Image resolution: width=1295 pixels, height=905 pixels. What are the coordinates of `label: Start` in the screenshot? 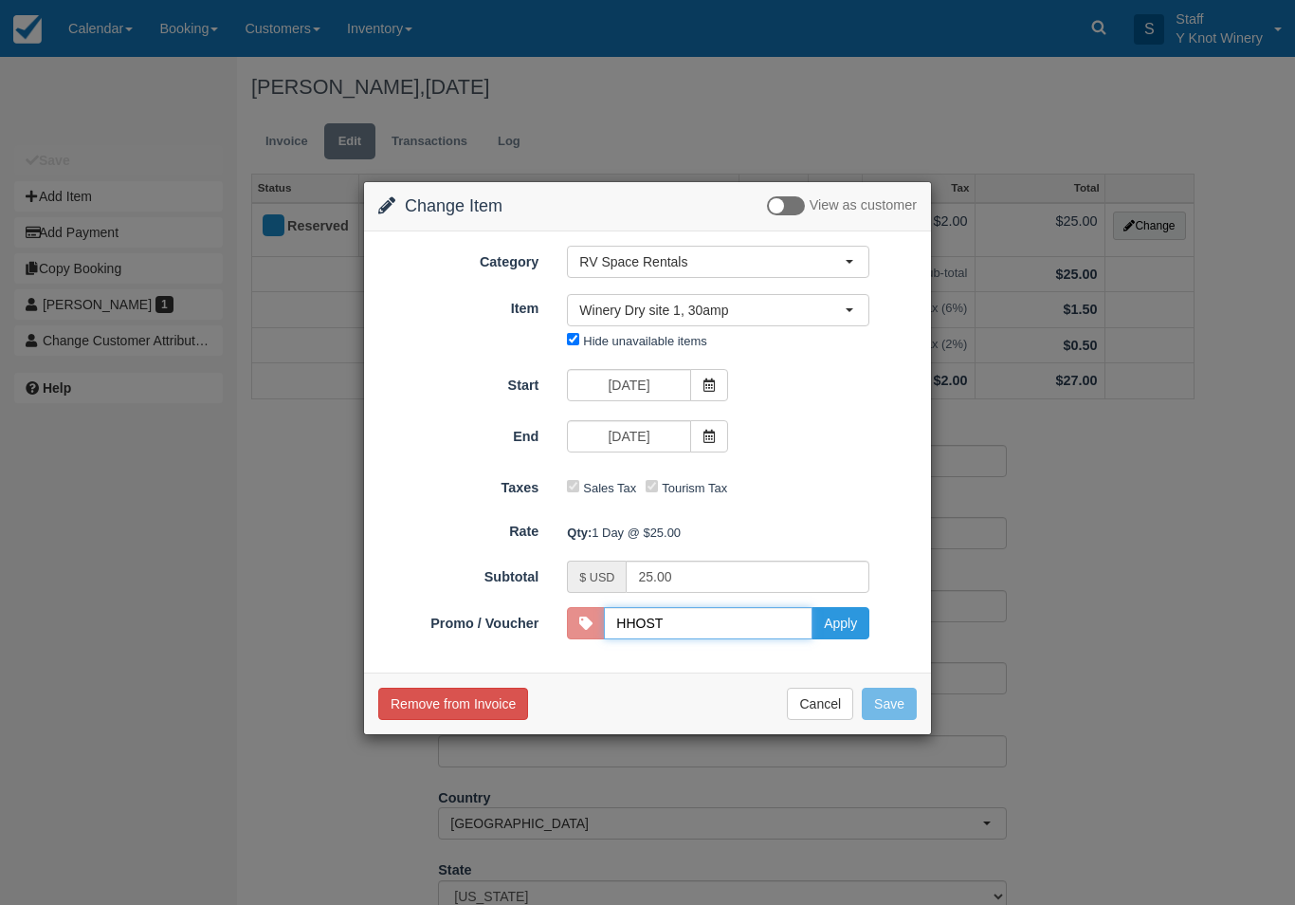 It's located at (458, 382).